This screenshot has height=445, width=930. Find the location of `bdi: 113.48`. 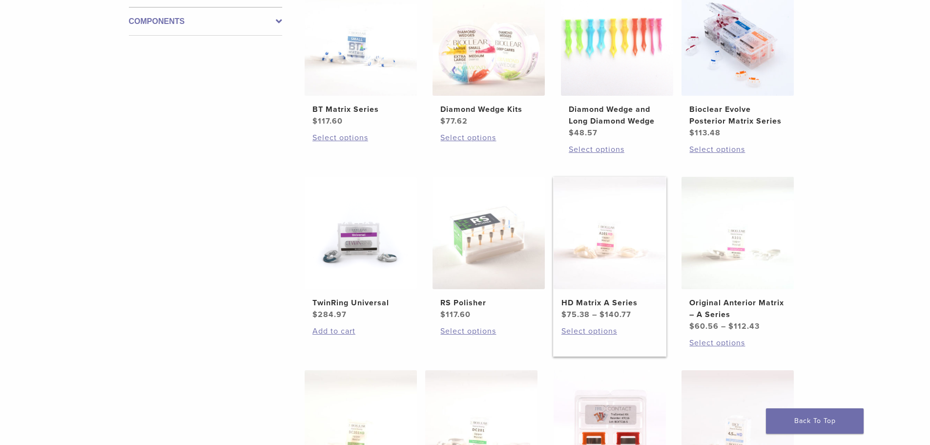

bdi: 113.48 is located at coordinates (705, 133).